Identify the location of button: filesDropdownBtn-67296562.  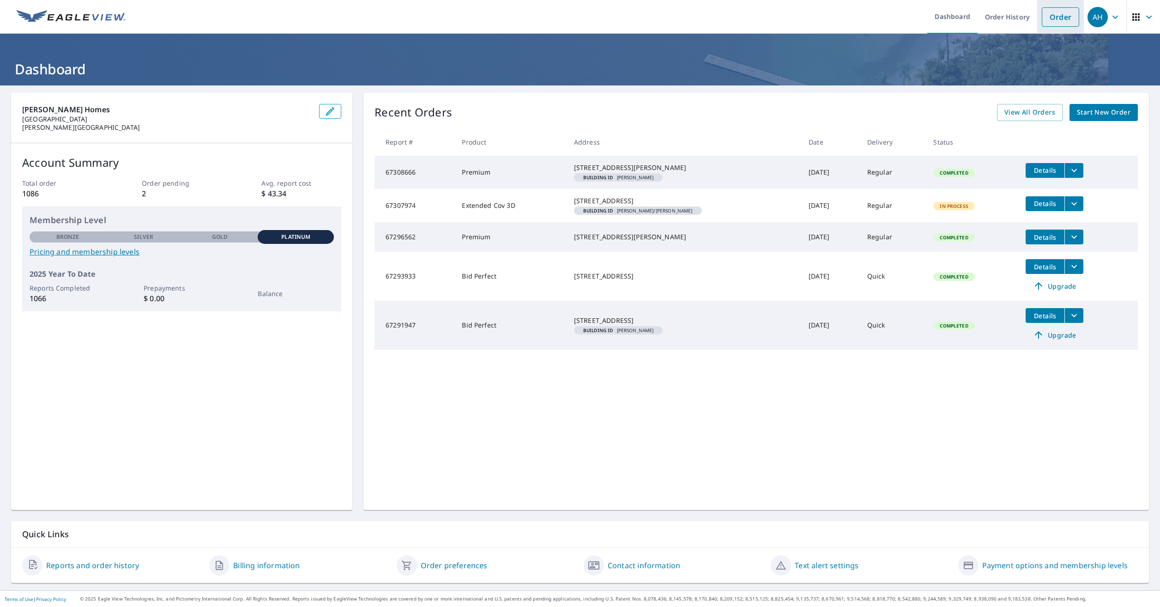
(1074, 237).